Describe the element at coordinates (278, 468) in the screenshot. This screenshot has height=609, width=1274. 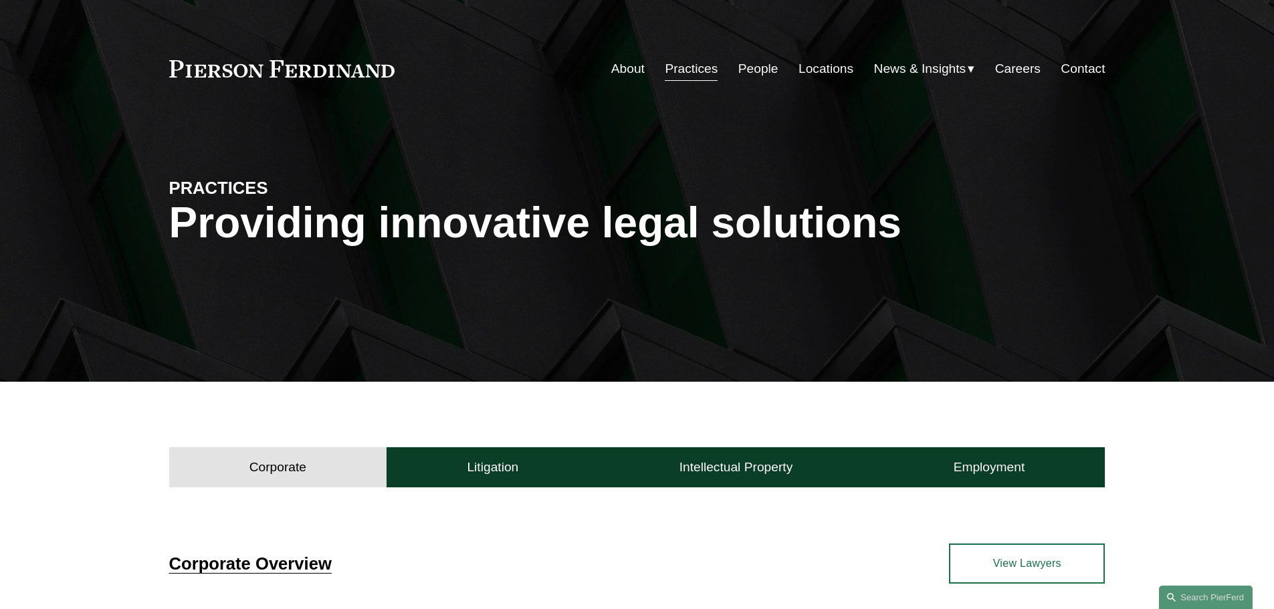
I see `h4: Corporate` at that location.